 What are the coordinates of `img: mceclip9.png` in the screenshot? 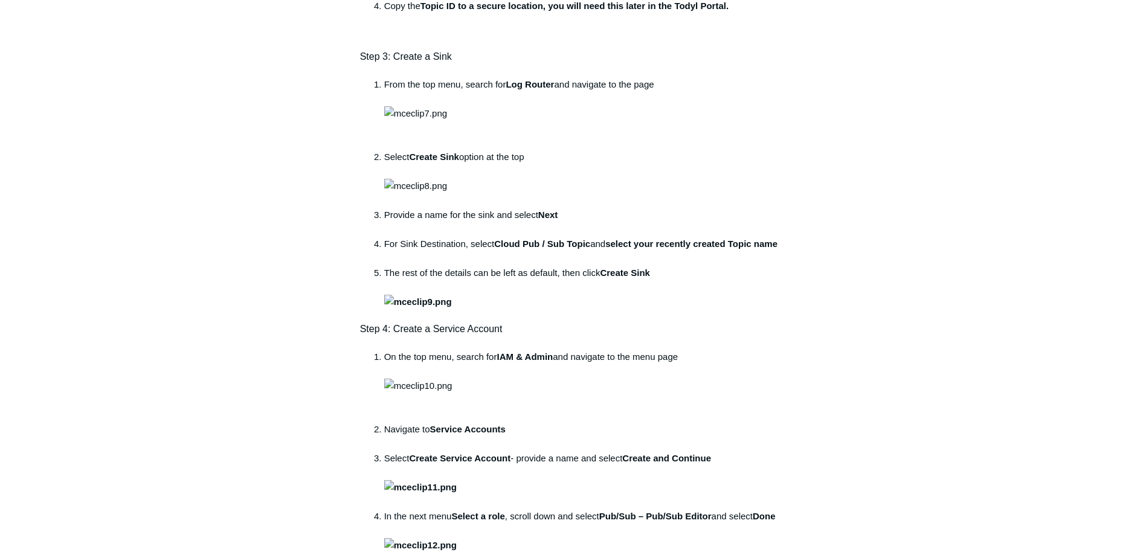 It's located at (418, 302).